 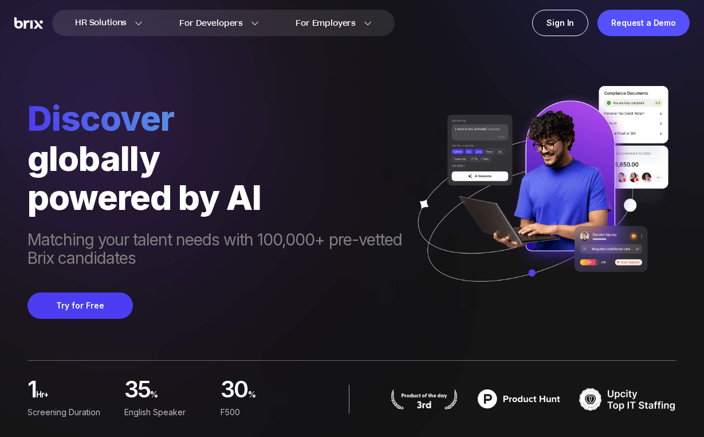 What do you see at coordinates (71, 412) in the screenshot?
I see `div: Screening duration` at bounding box center [71, 412].